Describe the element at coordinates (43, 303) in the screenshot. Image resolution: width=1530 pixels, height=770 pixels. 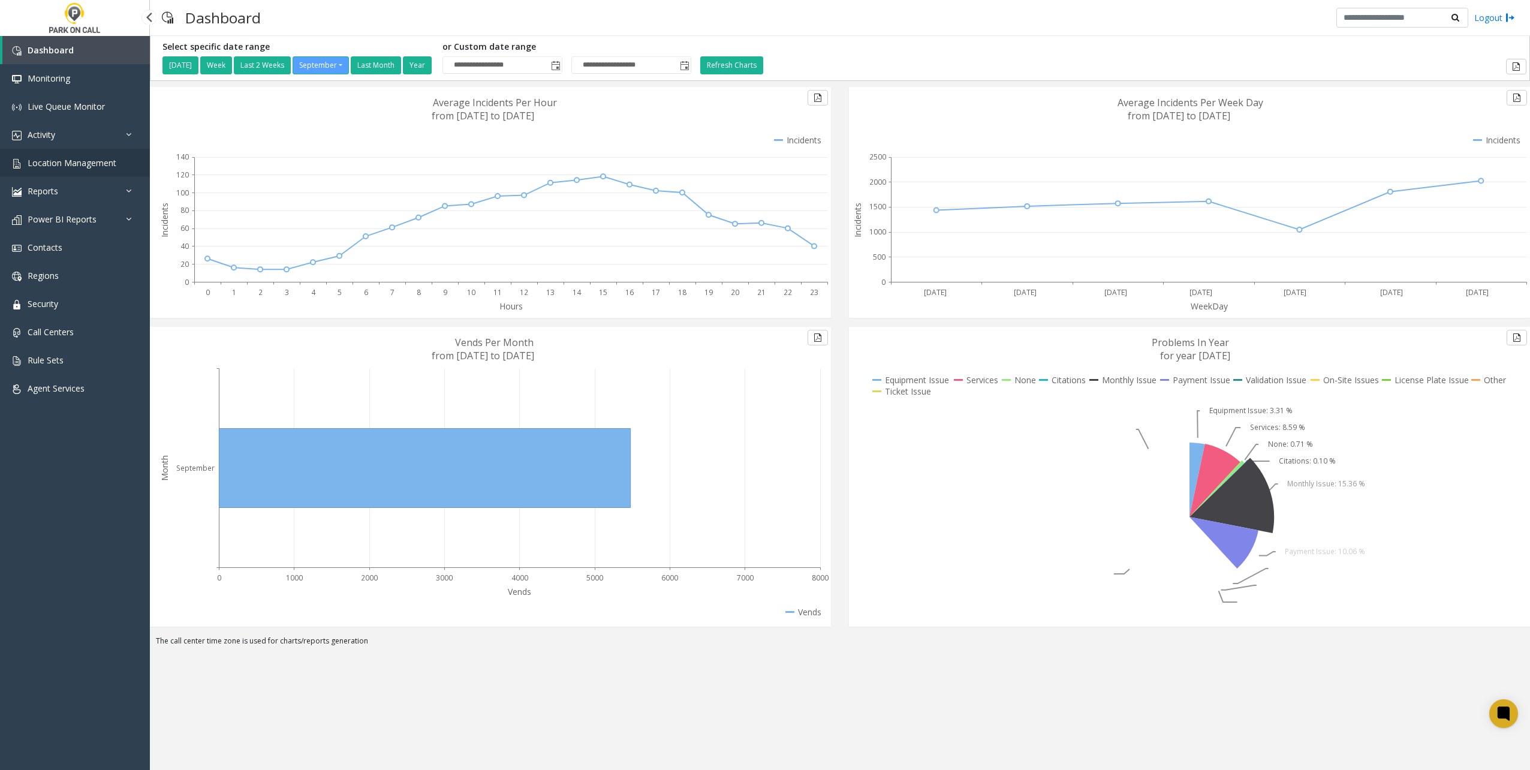
I see `span: Security` at that location.